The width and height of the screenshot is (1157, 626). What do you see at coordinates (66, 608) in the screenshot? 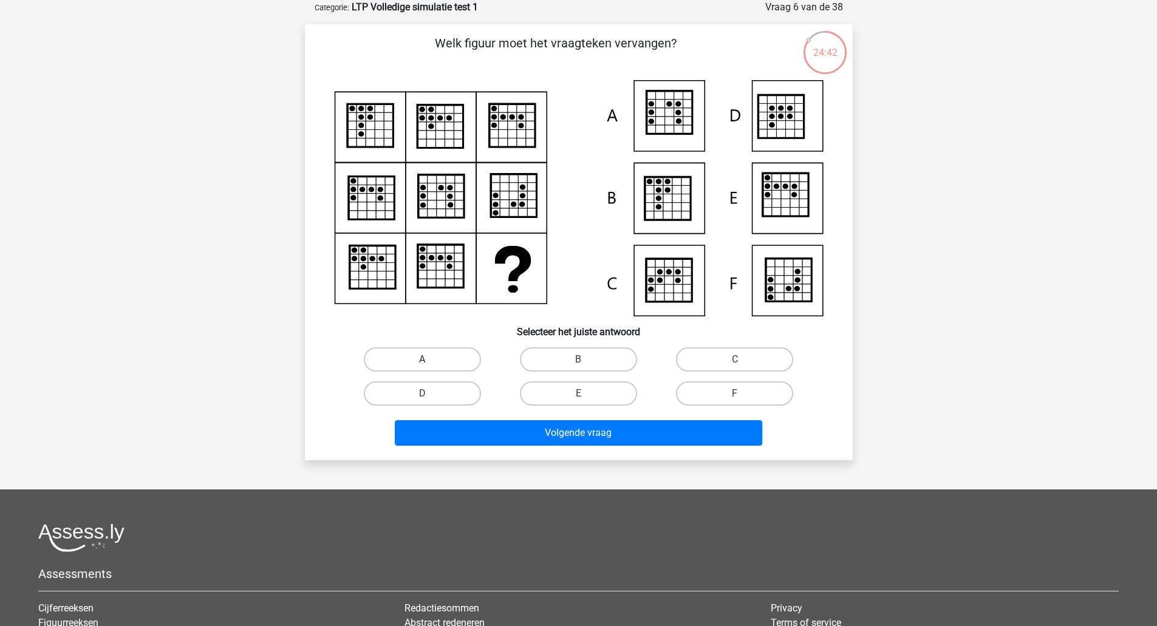
I see `a: Cijferreeksen` at bounding box center [66, 608].